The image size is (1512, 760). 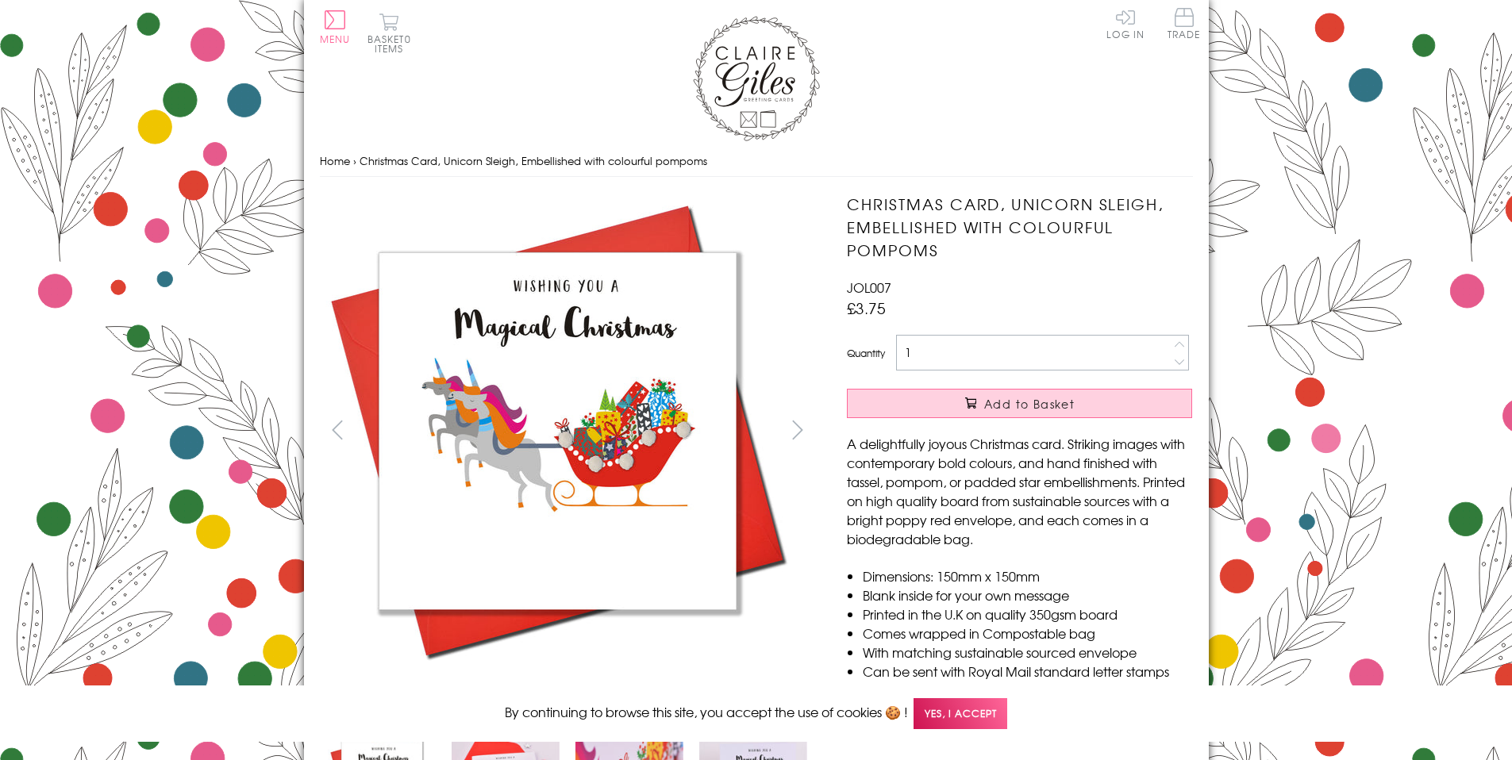 I want to click on li: Can be sent with Royal Mail standard letter stamps, so click(x=1027, y=671).